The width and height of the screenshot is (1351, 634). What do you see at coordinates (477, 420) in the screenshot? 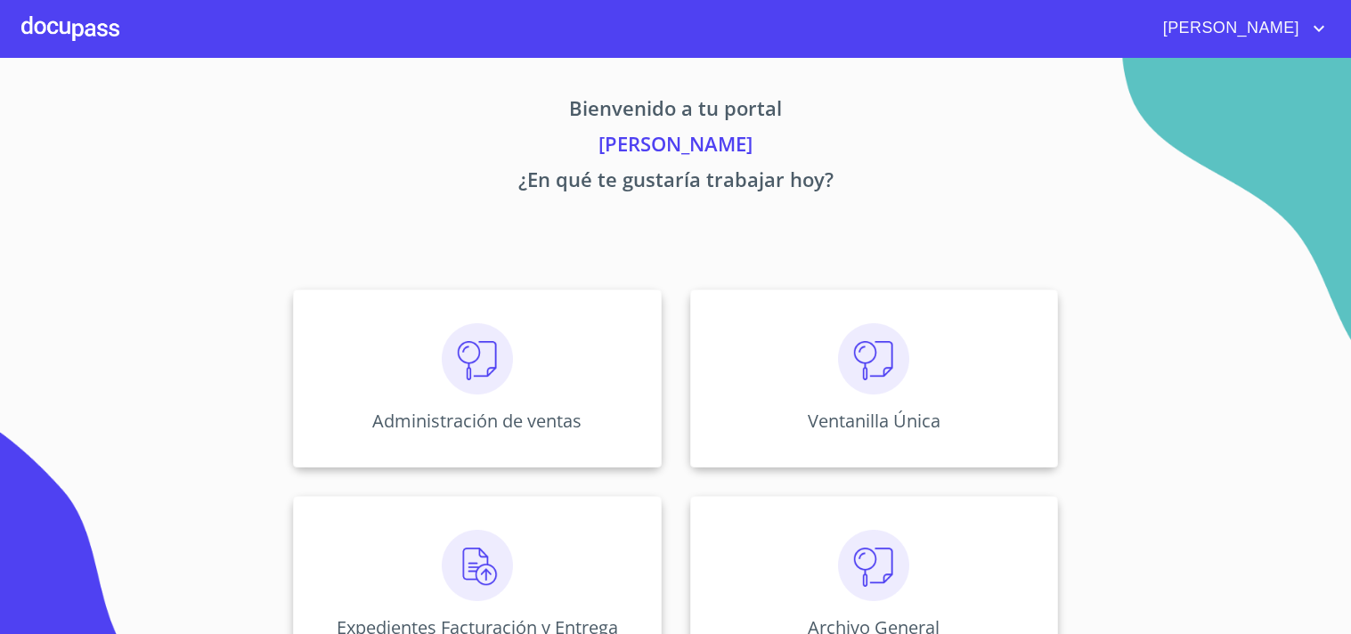
I see `p: Administración de ventas` at bounding box center [477, 420].